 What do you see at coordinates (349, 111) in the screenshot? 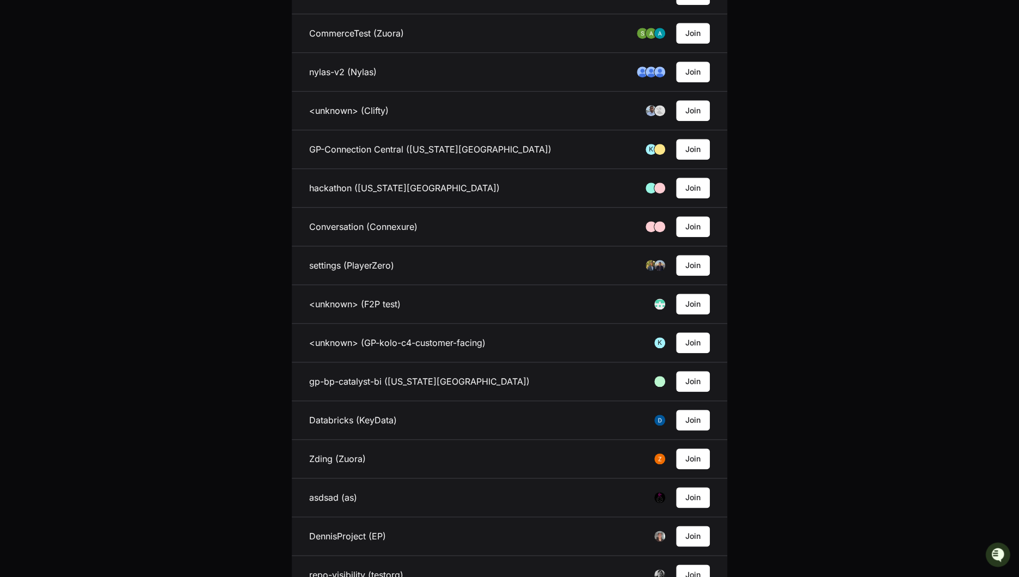
I see `h3: <unknown> (Clifty)` at bounding box center [349, 111].